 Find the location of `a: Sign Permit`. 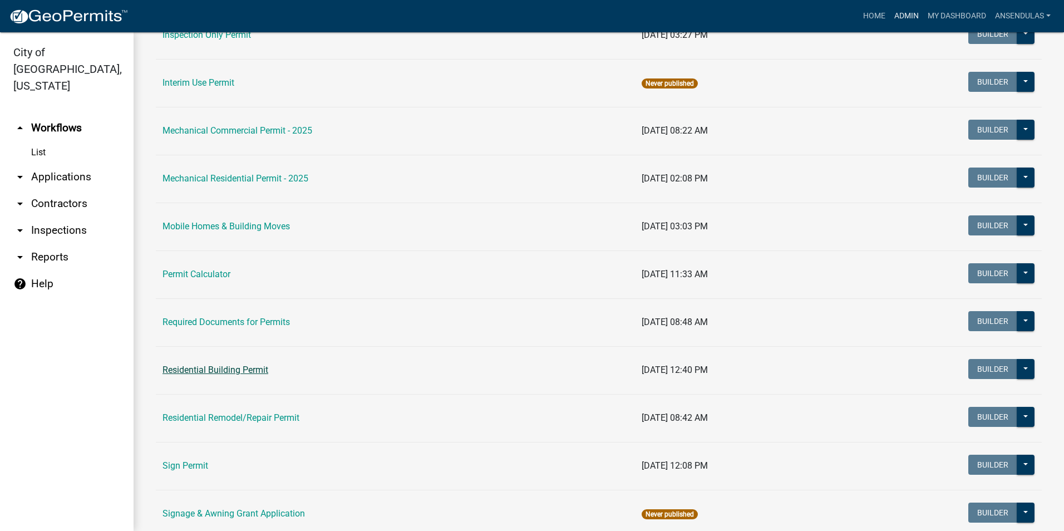

a: Sign Permit is located at coordinates (185, 465).